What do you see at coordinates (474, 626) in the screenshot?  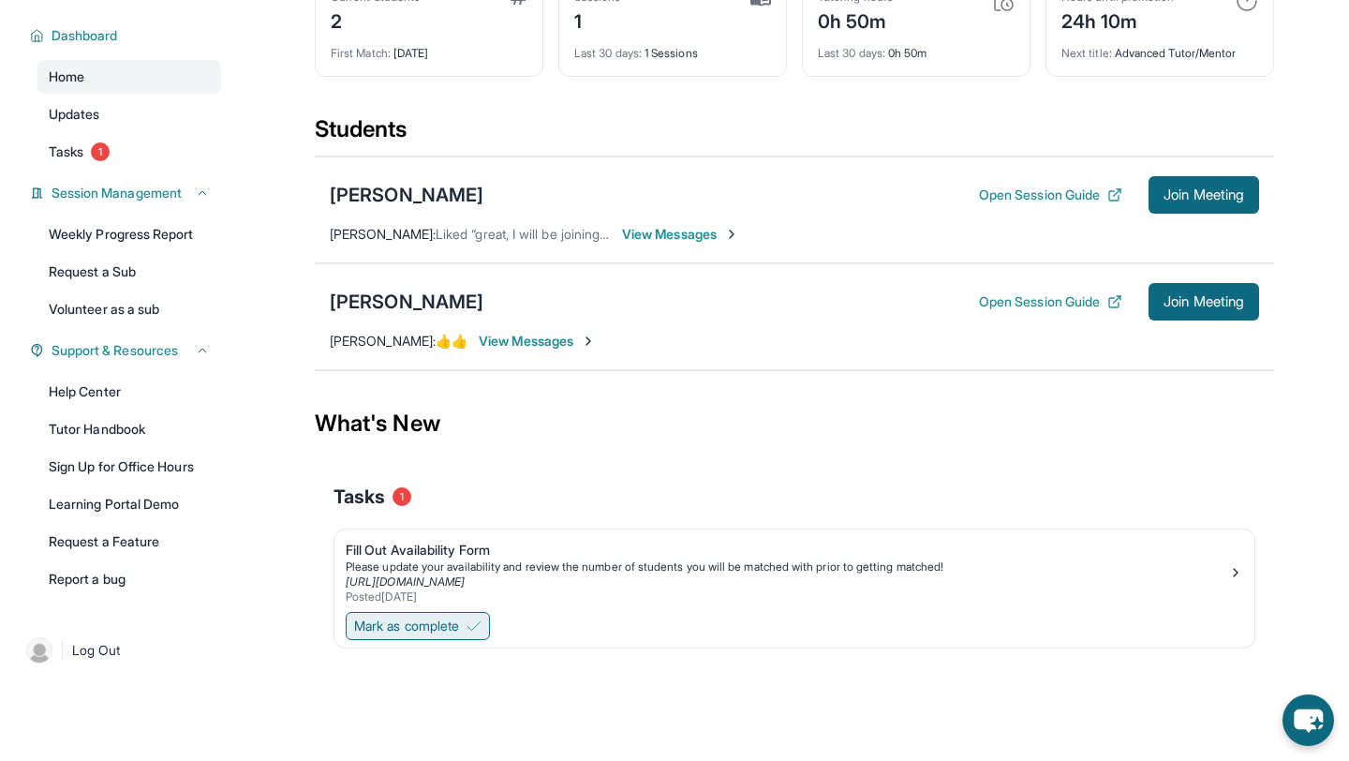 I see `img: Mark as complete` at bounding box center [474, 626].